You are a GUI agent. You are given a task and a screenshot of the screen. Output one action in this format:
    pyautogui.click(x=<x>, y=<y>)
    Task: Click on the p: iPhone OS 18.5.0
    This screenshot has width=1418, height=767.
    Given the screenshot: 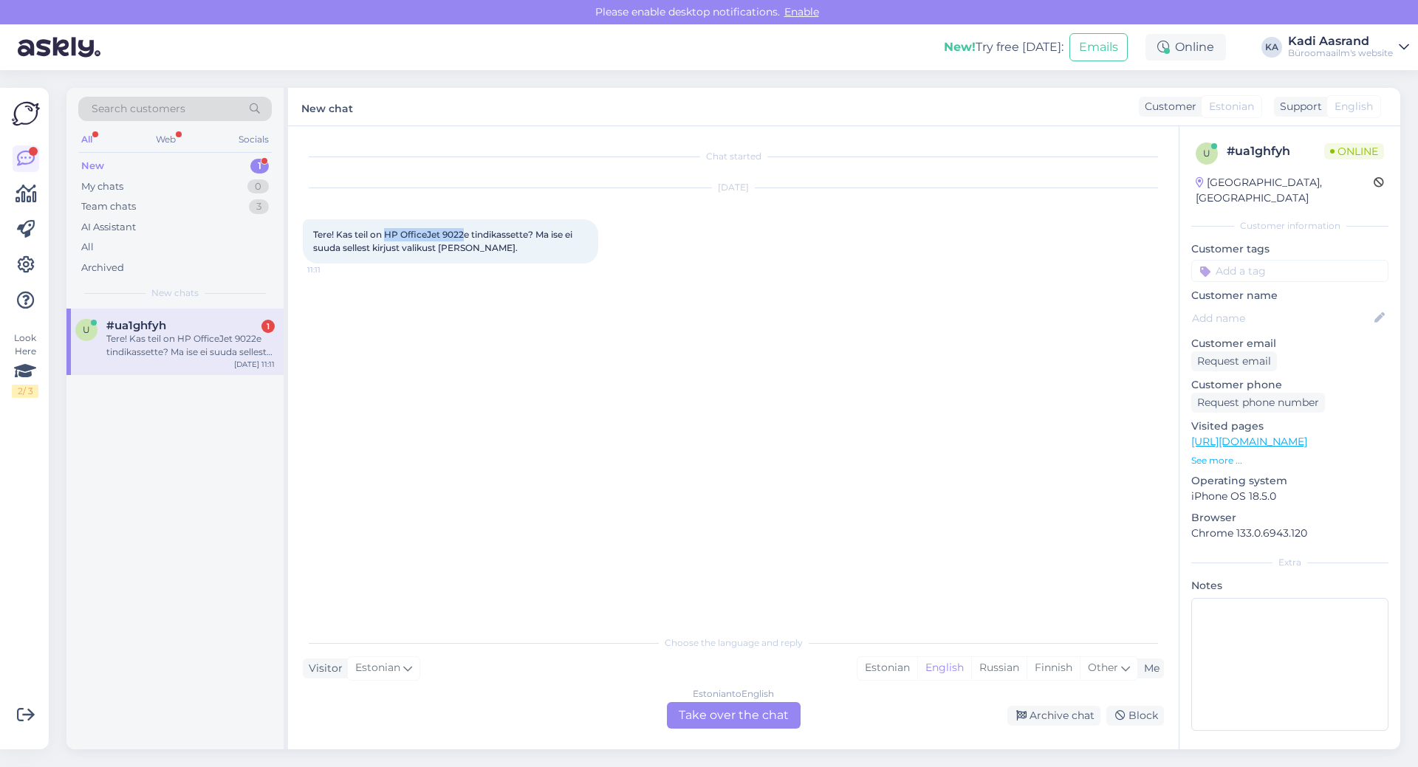 What is the action you would take?
    pyautogui.click(x=1290, y=496)
    